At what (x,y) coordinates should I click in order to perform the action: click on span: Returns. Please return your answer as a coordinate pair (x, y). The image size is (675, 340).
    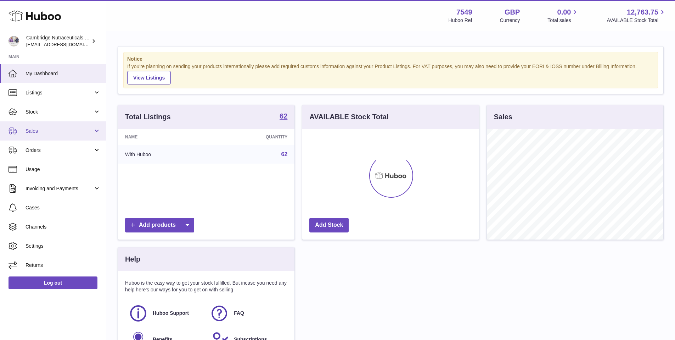
    Looking at the image, I should click on (63, 265).